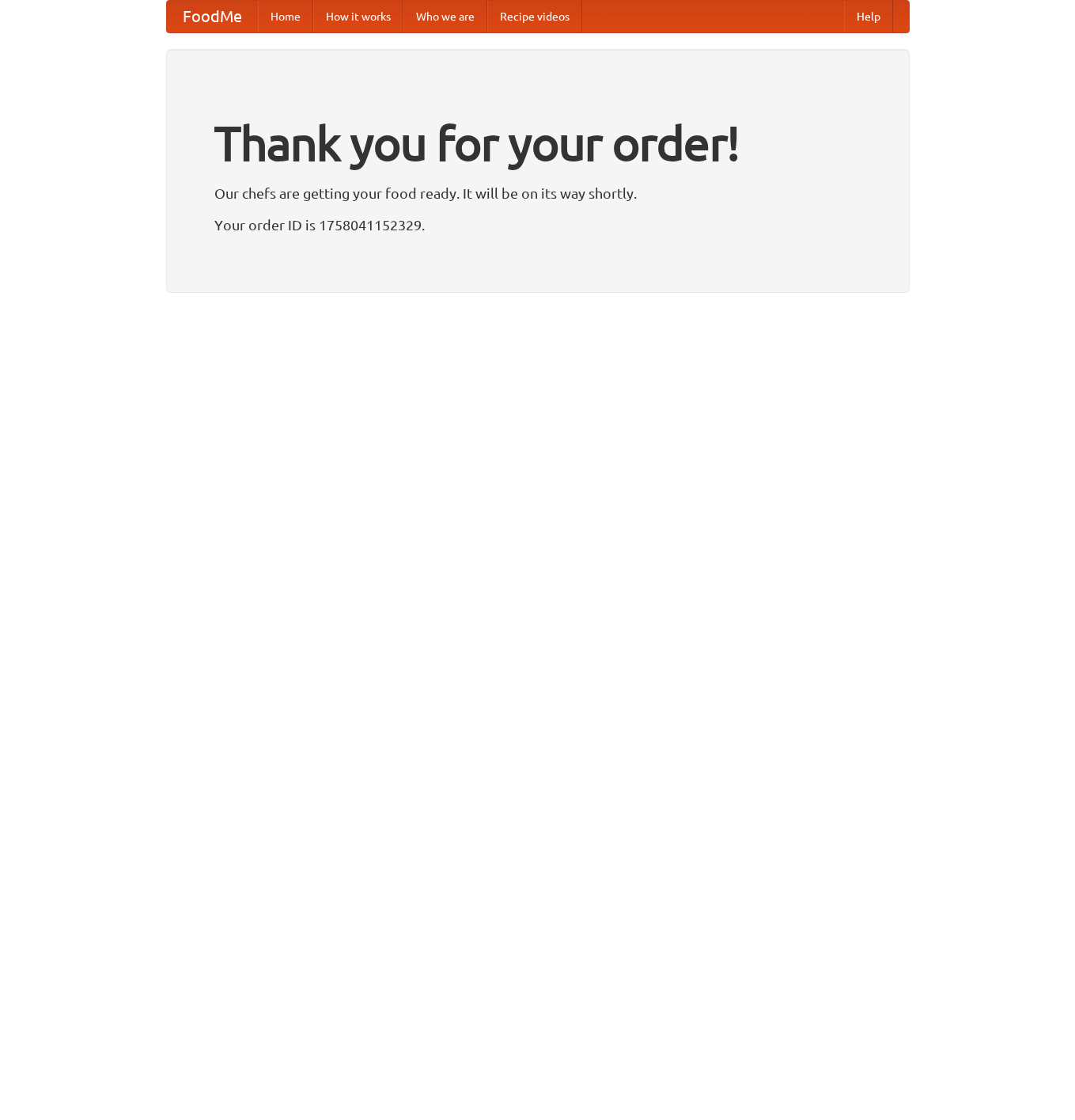 The height and width of the screenshot is (1120, 1075). I want to click on p: Our chefs are getting your food ready. It will be on its way shortly., so click(538, 193).